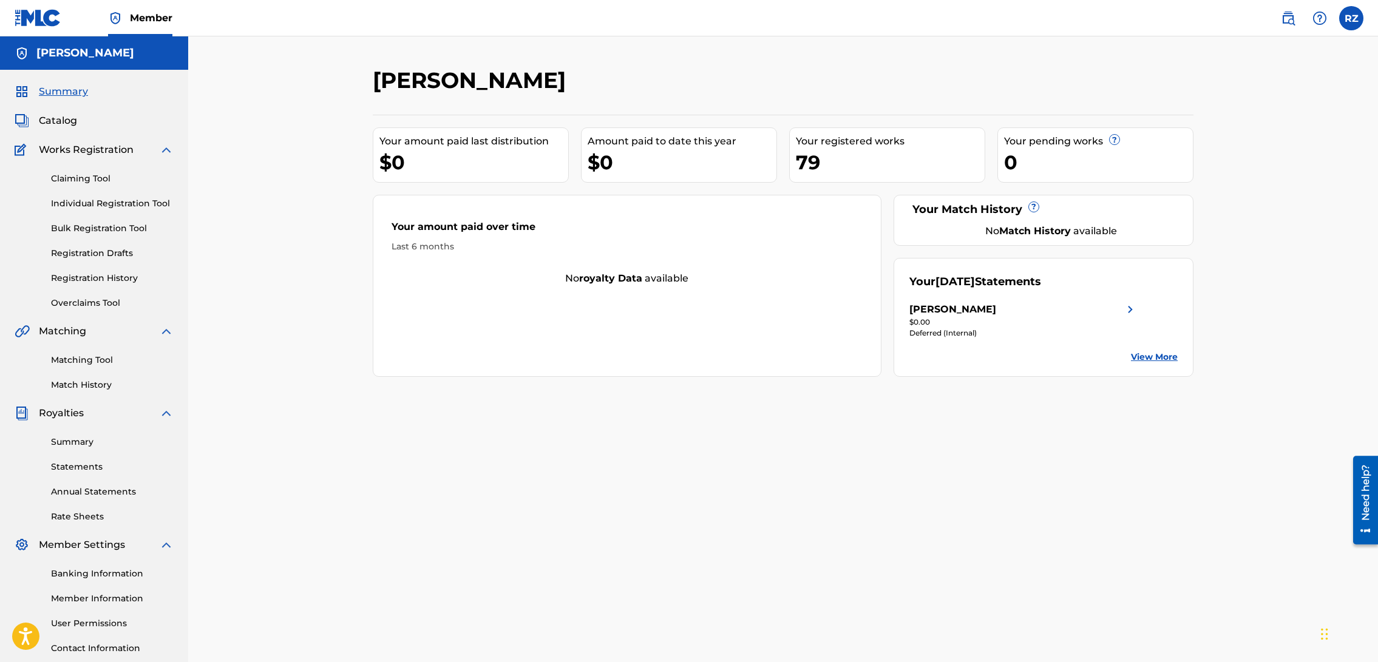 This screenshot has width=1378, height=662. I want to click on a: View More, so click(1154, 357).